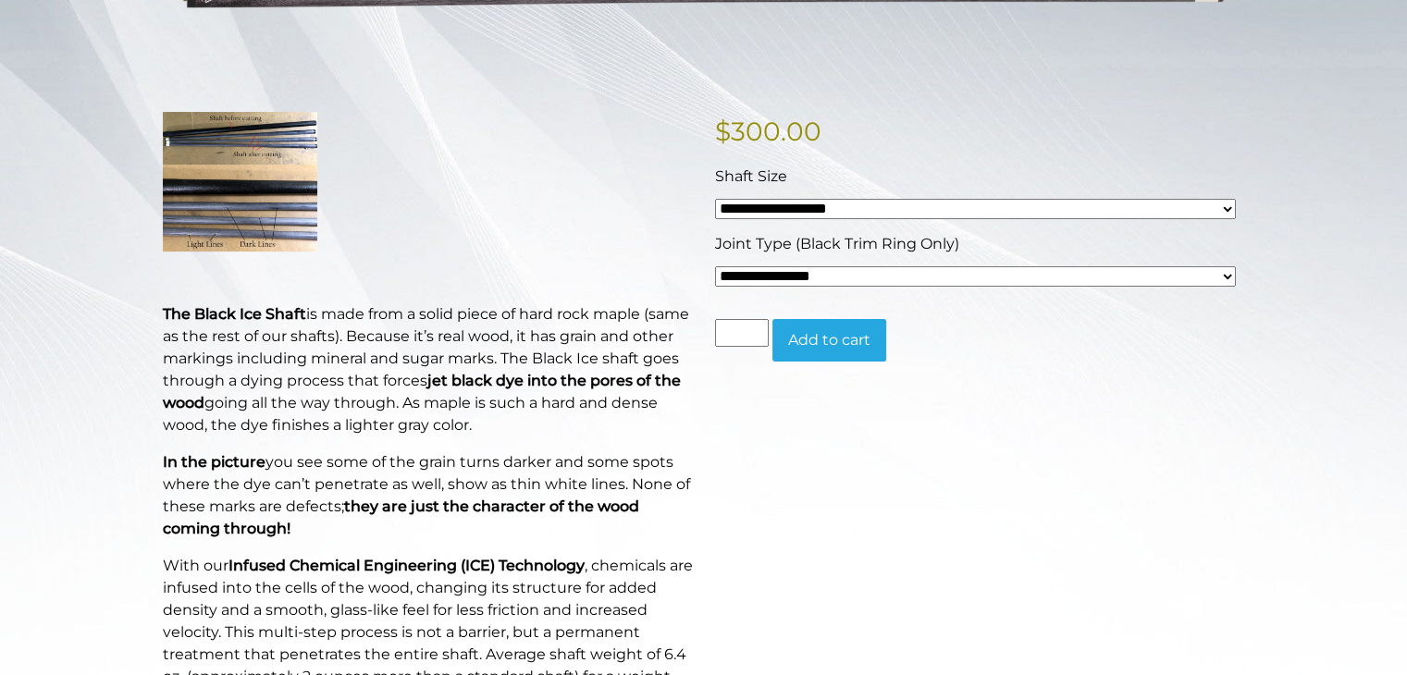  What do you see at coordinates (406, 565) in the screenshot?
I see `strong: Infused Chemical Engineering (ICE) Technology` at bounding box center [406, 565].